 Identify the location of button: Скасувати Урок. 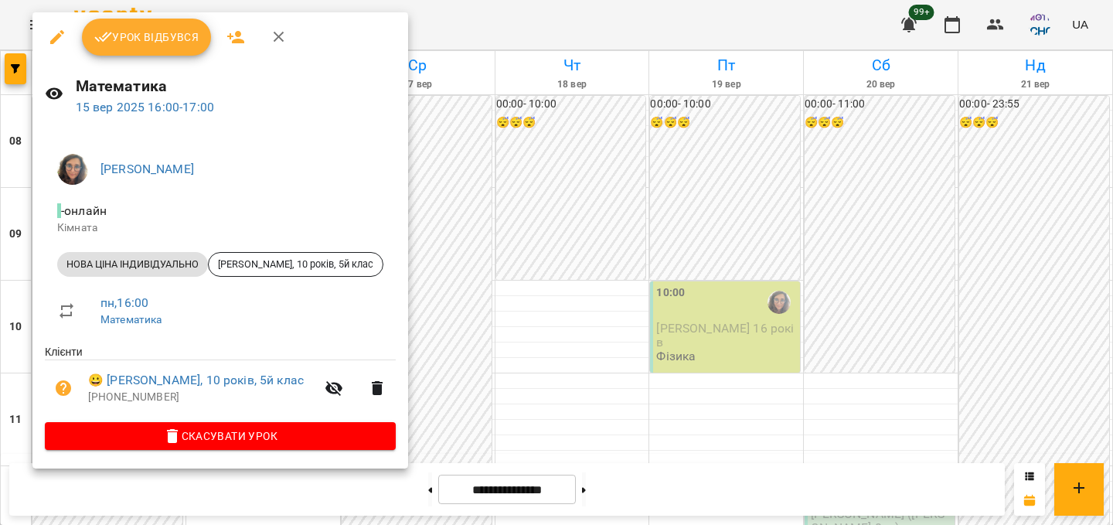
(220, 436).